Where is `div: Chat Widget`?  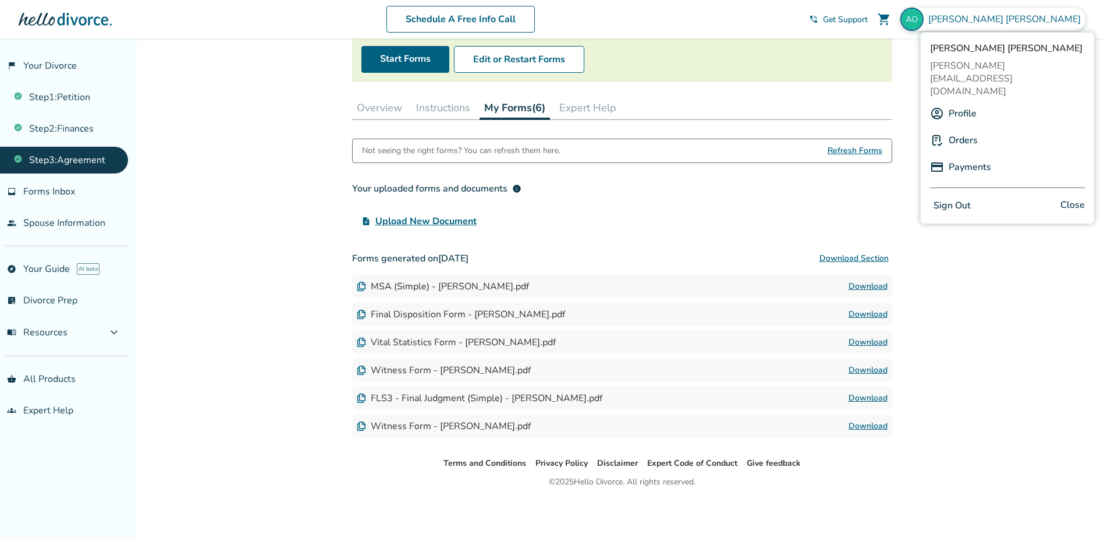 div: Chat Widget is located at coordinates (1075, 510).